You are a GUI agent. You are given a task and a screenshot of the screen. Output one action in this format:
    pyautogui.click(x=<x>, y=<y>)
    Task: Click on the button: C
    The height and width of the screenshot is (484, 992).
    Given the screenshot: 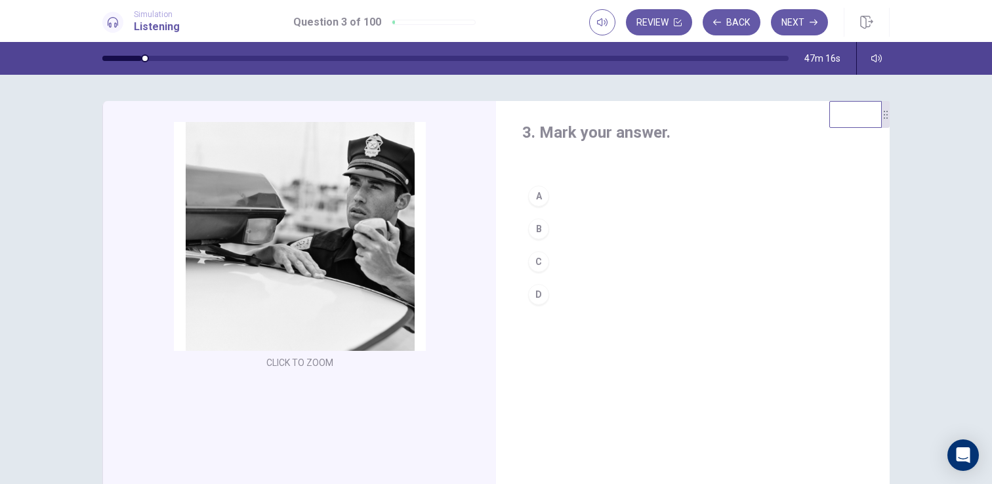 What is the action you would take?
    pyautogui.click(x=692, y=262)
    